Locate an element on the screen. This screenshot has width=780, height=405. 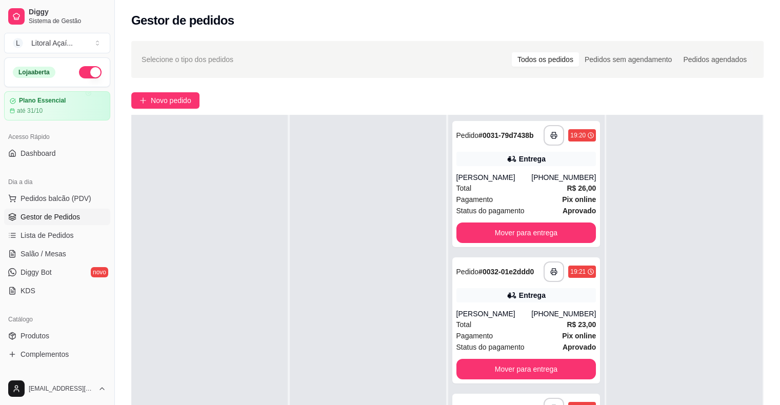
span: Diggy is located at coordinates (67, 12).